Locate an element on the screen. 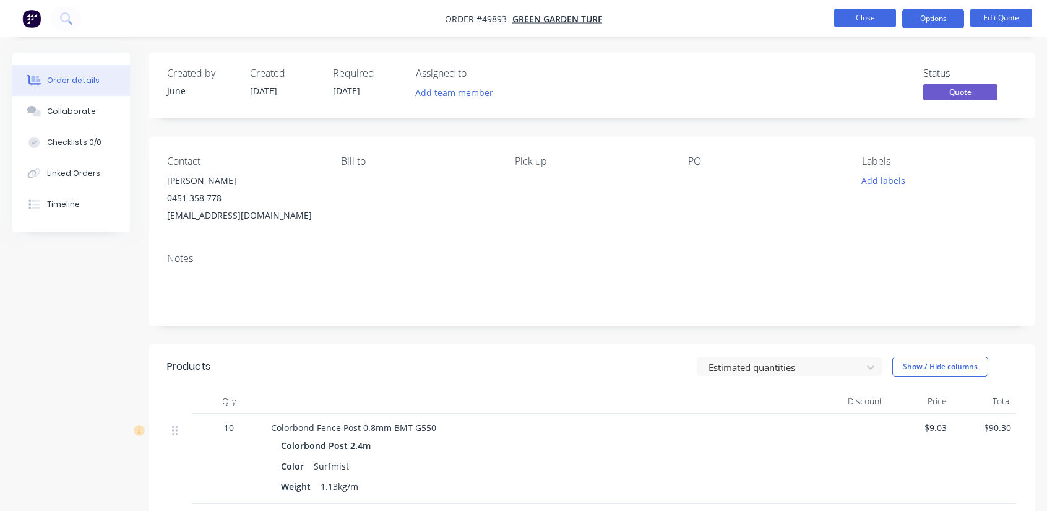  div: Labels is located at coordinates (939, 161).